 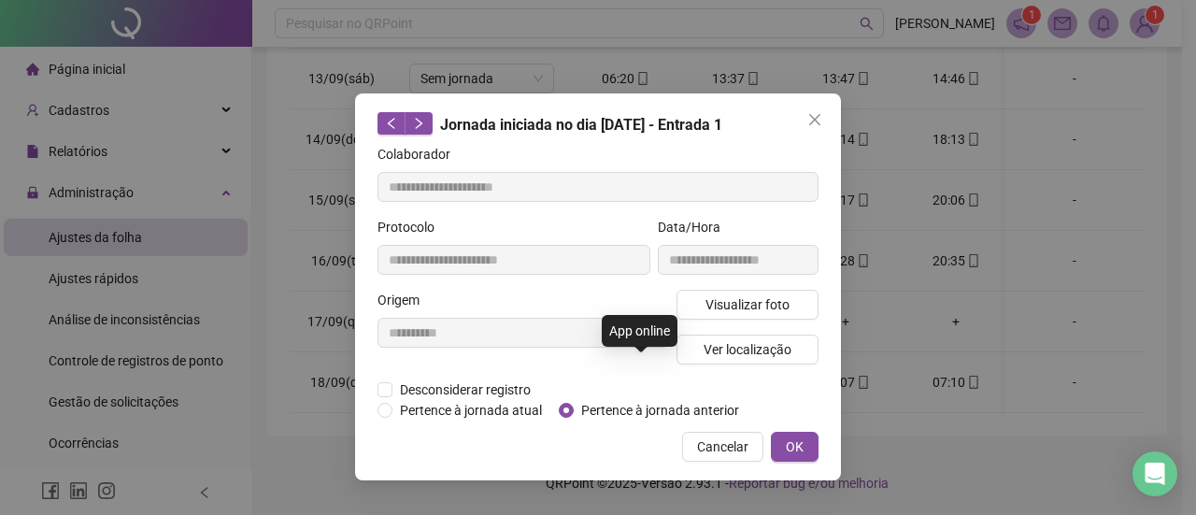 What do you see at coordinates (748, 350) in the screenshot?
I see `span: Ver localização` at bounding box center [748, 350].